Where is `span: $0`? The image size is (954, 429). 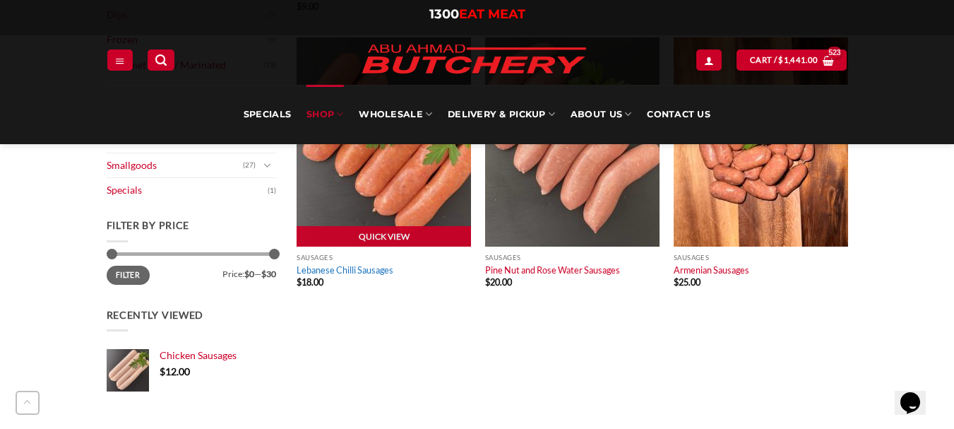 span: $0 is located at coordinates (249, 273).